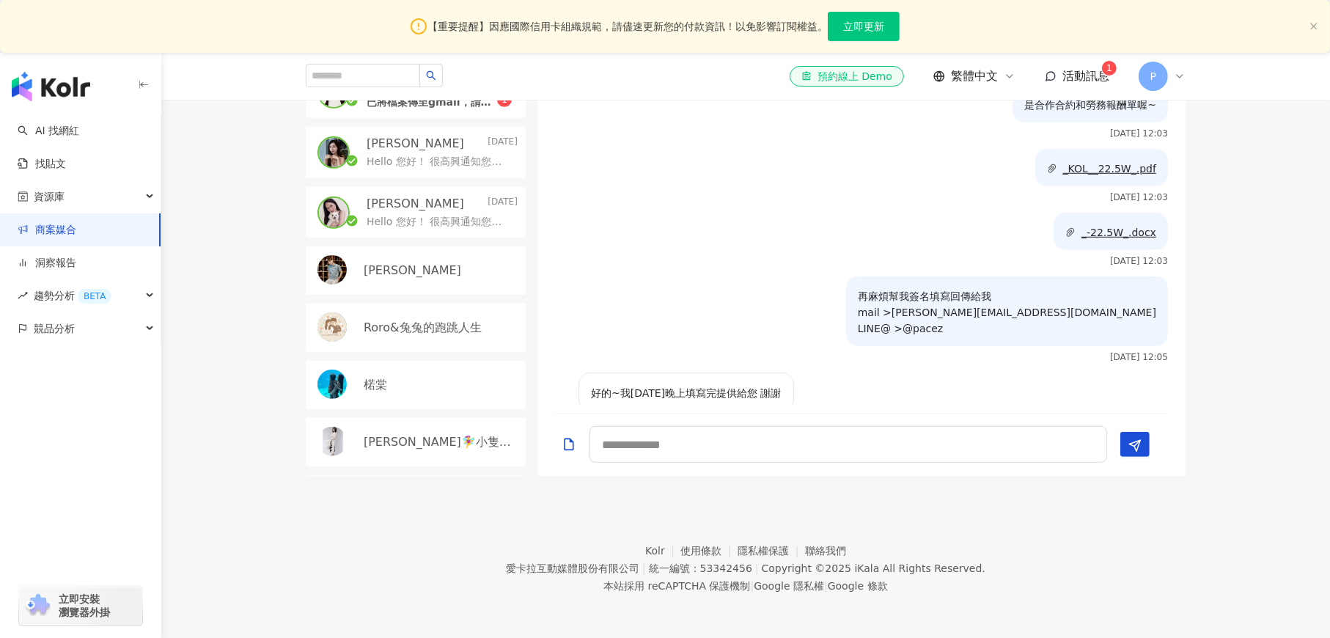 This screenshot has height=638, width=1330. What do you see at coordinates (710, 551) in the screenshot?
I see `a: 使用條款` at bounding box center [710, 551].